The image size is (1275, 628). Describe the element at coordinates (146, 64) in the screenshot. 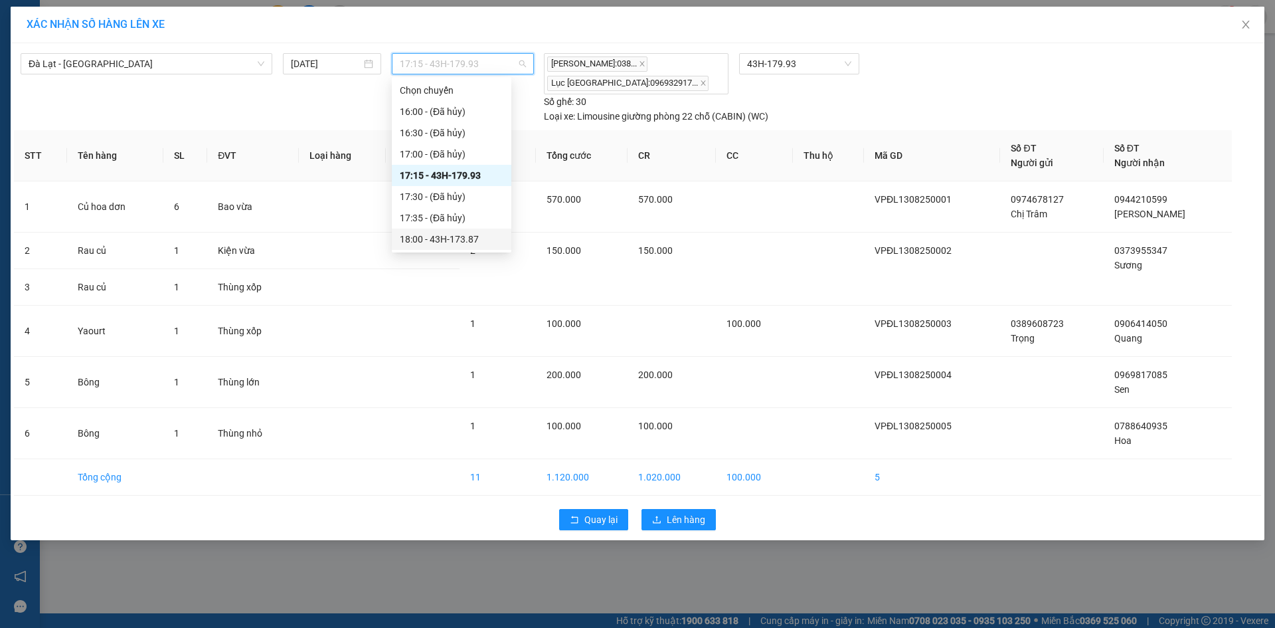

I see `span: Đà Lạt - Đà Nẵng` at that location.